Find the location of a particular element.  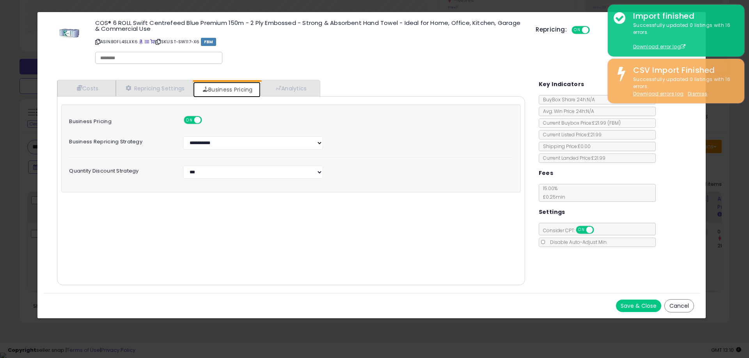

span: FBM is located at coordinates (209, 42).